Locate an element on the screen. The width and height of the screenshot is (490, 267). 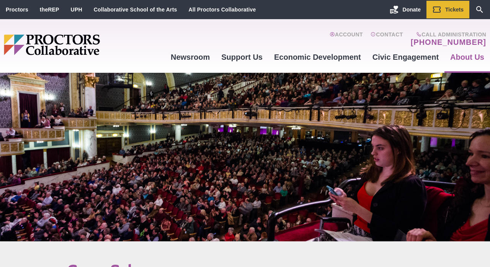
a: Tickets is located at coordinates (448, 10).